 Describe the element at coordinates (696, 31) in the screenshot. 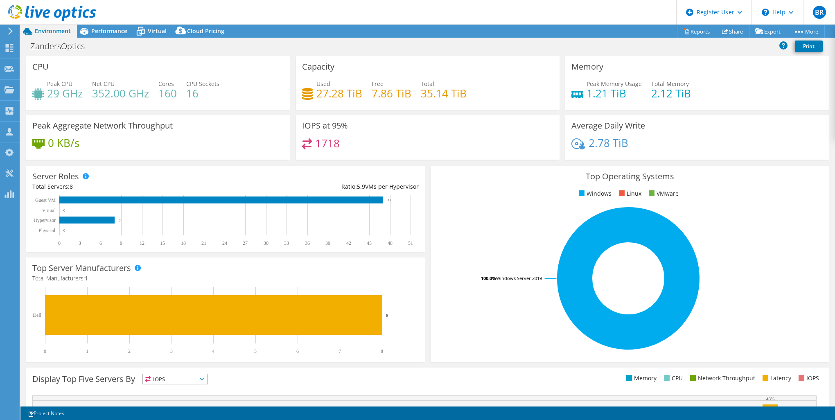

I see `a: Reports` at that location.